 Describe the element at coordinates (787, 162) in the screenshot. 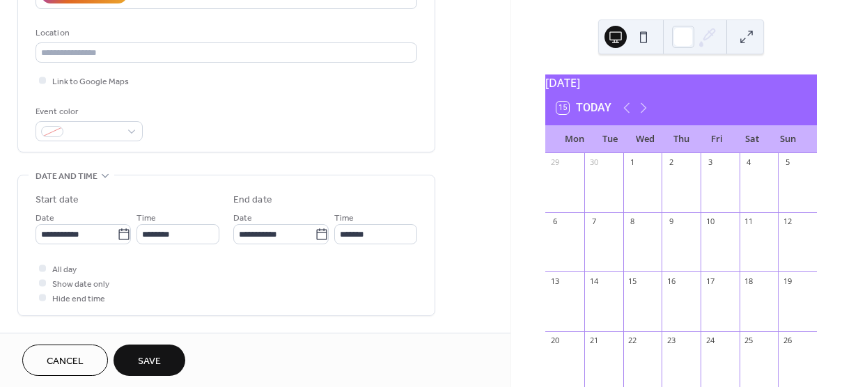

I see `div: 5` at that location.